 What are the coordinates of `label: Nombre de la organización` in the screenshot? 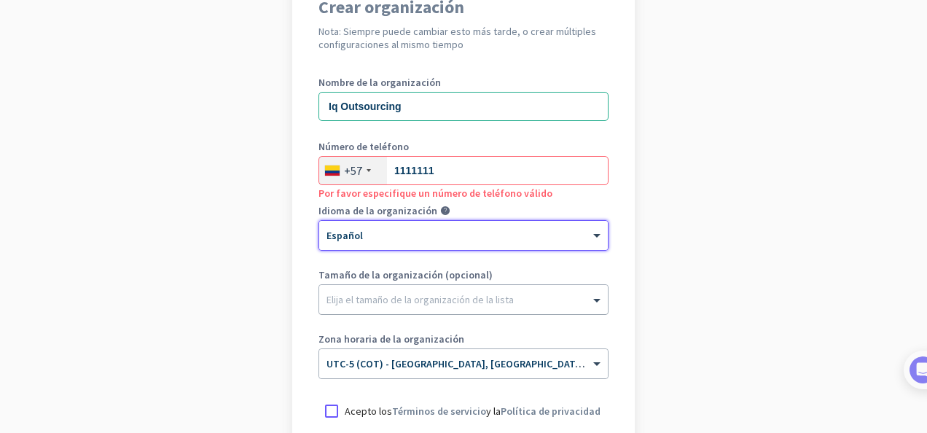 It's located at (463, 82).